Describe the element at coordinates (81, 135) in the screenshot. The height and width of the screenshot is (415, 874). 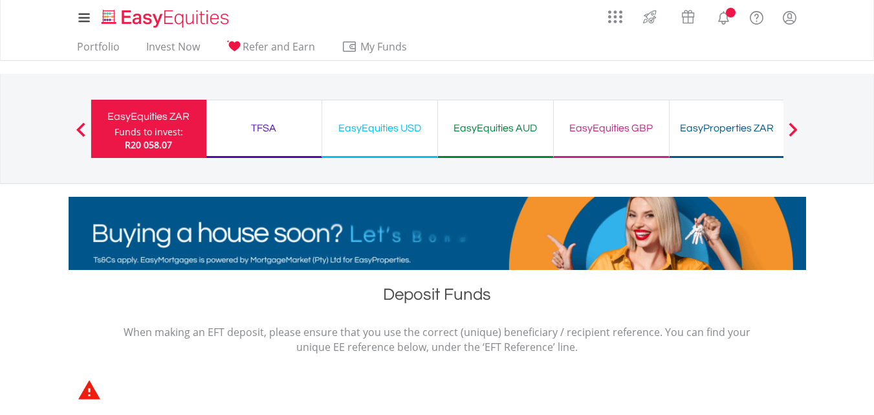
I see `button: Previous` at that location.